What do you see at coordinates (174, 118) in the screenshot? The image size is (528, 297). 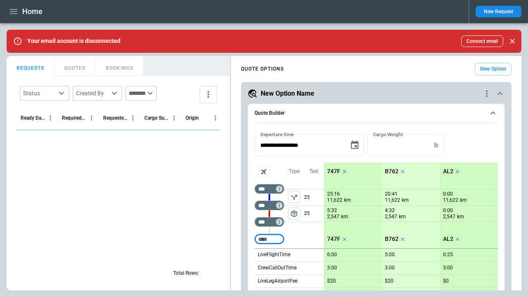 I see `button: Cargo Summary column menu` at bounding box center [174, 118].